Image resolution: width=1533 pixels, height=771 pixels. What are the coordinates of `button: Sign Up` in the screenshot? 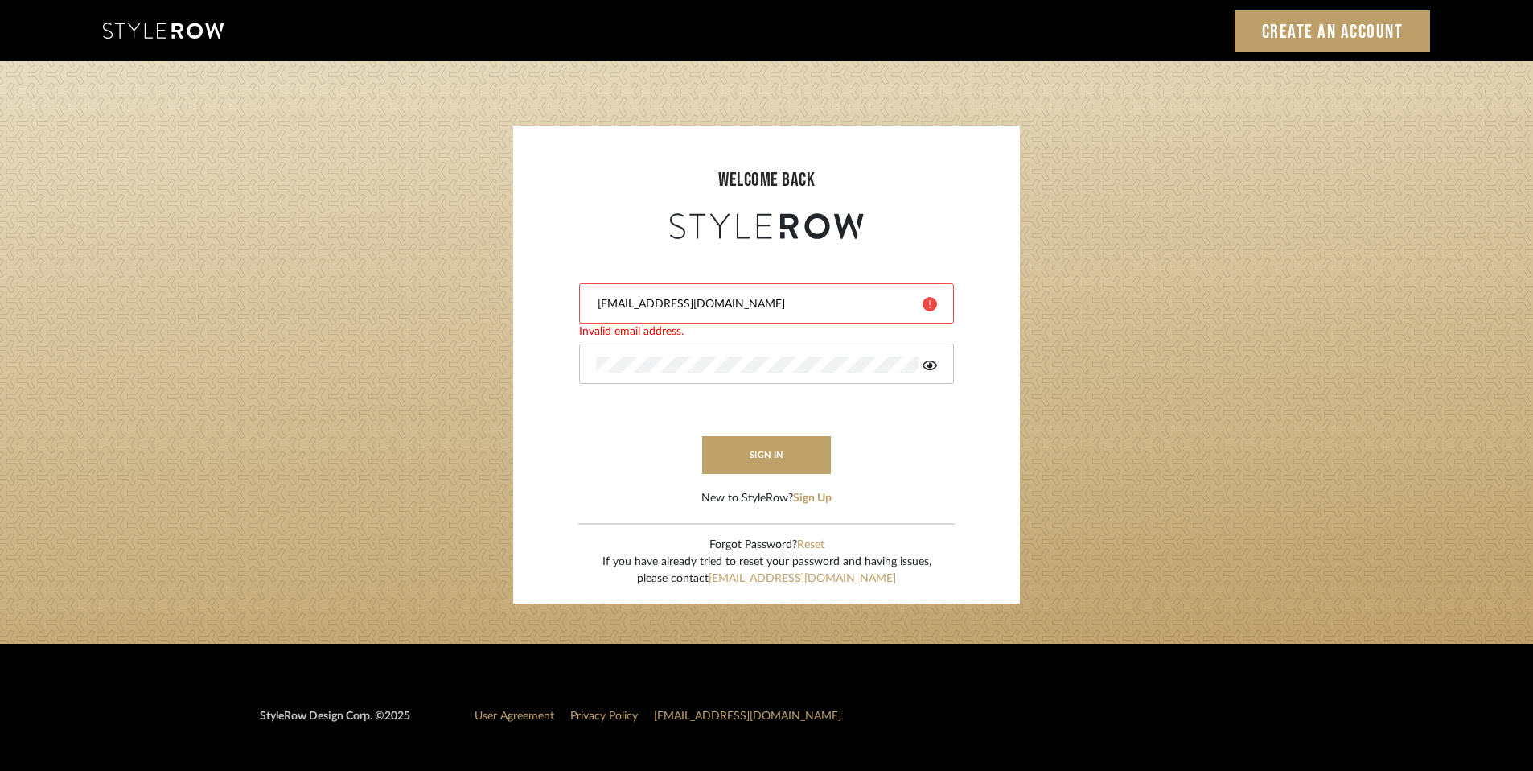 It's located at (813, 498).